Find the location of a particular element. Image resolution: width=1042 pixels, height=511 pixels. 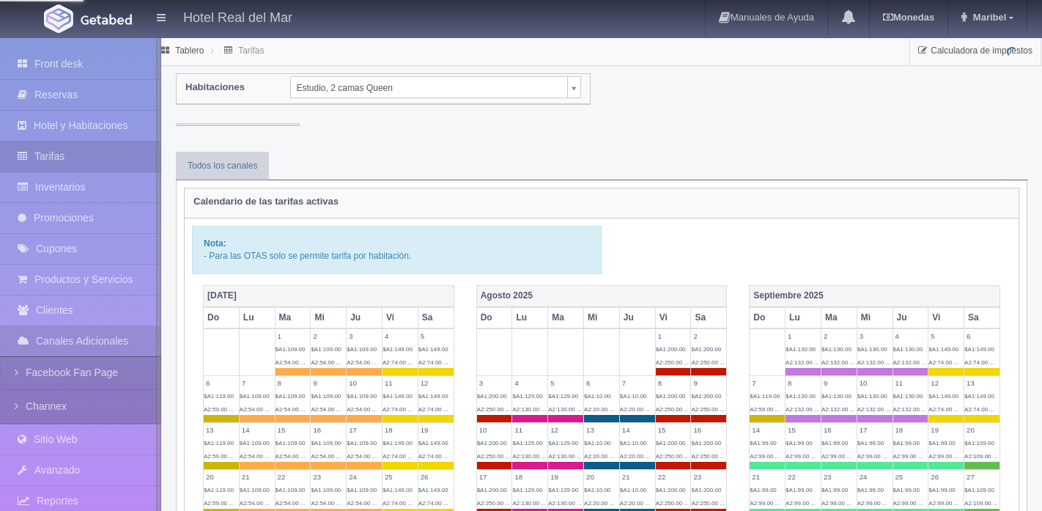

span: $A1:109.00 A2:109.00 ... is located at coordinates (980, 449).